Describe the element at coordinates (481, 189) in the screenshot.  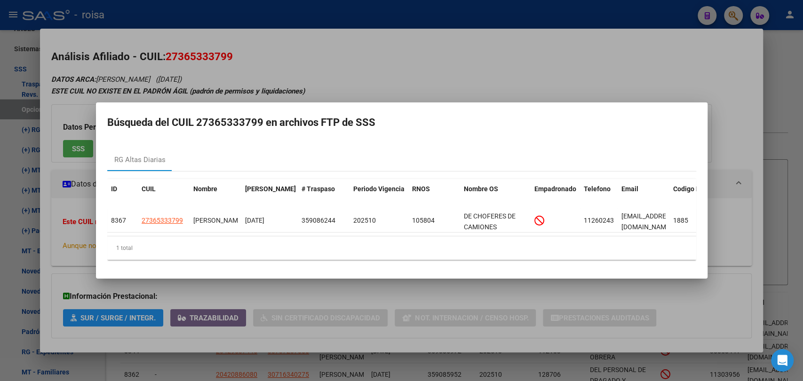
I see `span: Nombre OS` at that location.